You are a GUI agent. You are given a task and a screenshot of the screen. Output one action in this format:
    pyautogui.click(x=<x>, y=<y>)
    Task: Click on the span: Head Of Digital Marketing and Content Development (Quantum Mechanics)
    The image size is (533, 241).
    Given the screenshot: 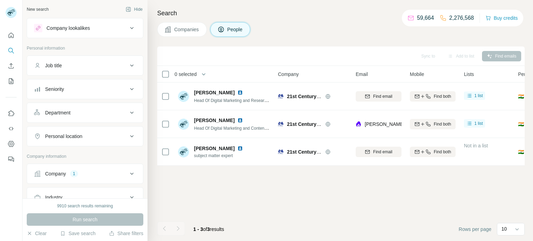 What is the action you would take?
    pyautogui.click(x=264, y=128)
    